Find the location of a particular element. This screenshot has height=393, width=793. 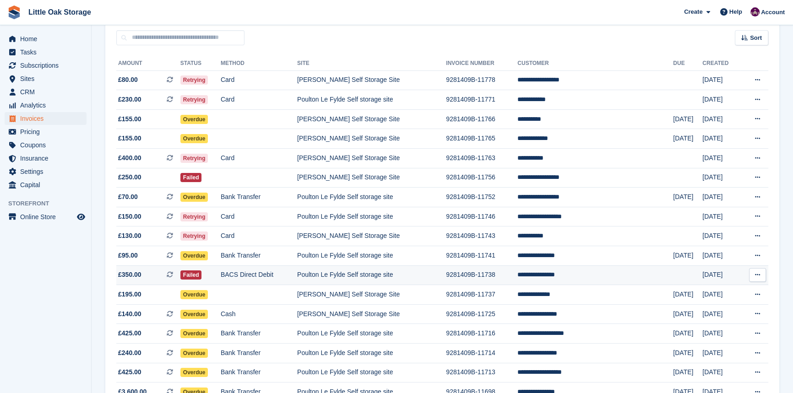

span: Subscriptions is located at coordinates (48, 65).